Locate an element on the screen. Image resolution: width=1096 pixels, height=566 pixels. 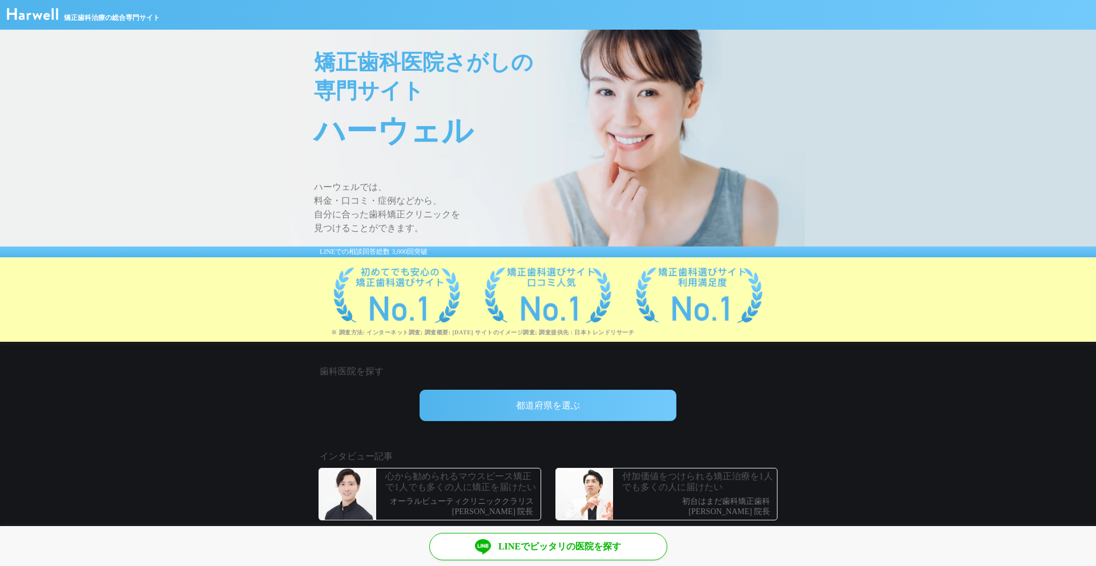
h2: インタビュー記事 is located at coordinates (548, 457).